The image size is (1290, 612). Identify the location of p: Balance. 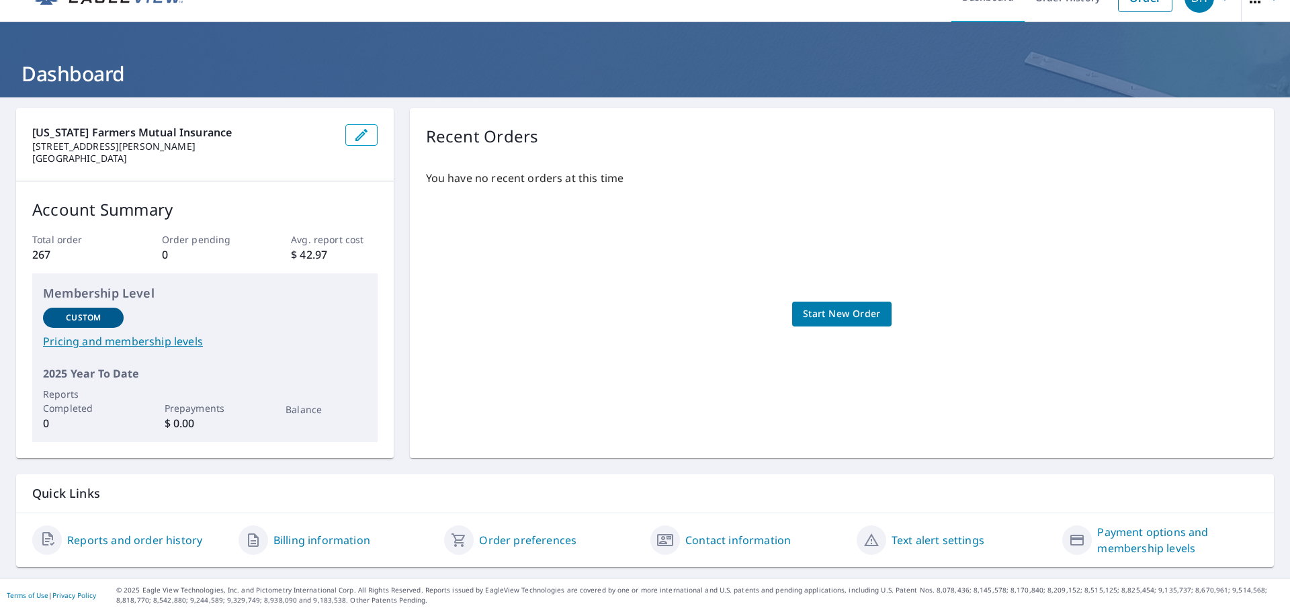
(326, 409).